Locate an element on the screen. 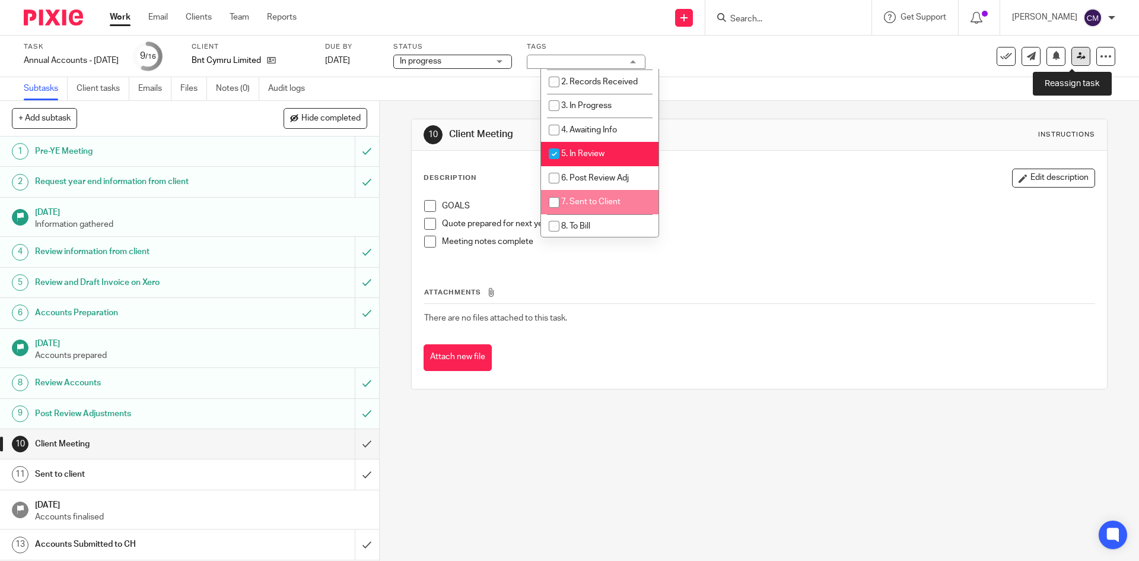 Image resolution: width=1139 pixels, height=561 pixels. div: 2 is located at coordinates (20, 182).